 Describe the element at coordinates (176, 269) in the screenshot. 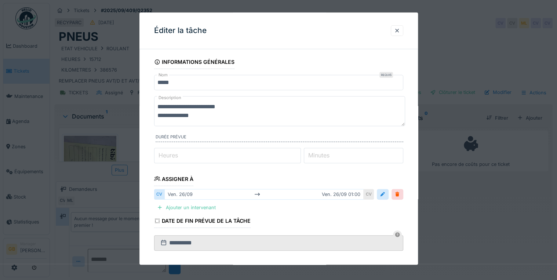

I see `div: Formulaires` at that location.